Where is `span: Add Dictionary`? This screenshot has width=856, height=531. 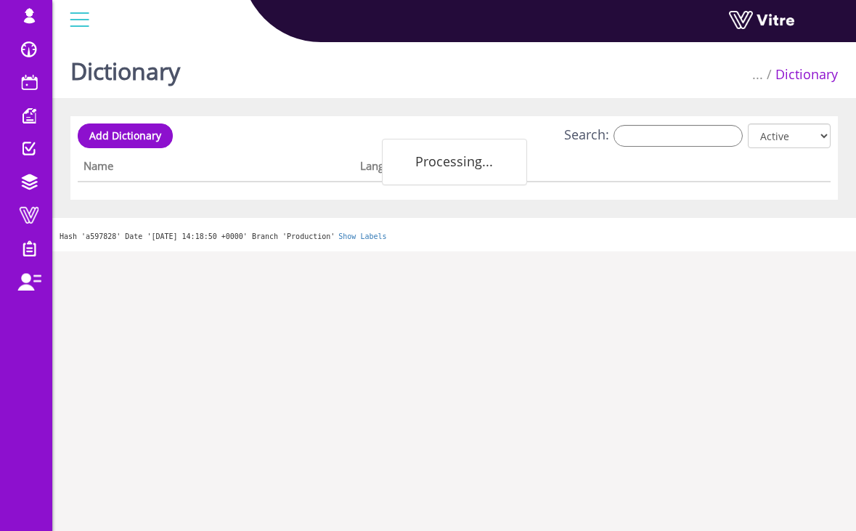 span: Add Dictionary is located at coordinates (125, 135).